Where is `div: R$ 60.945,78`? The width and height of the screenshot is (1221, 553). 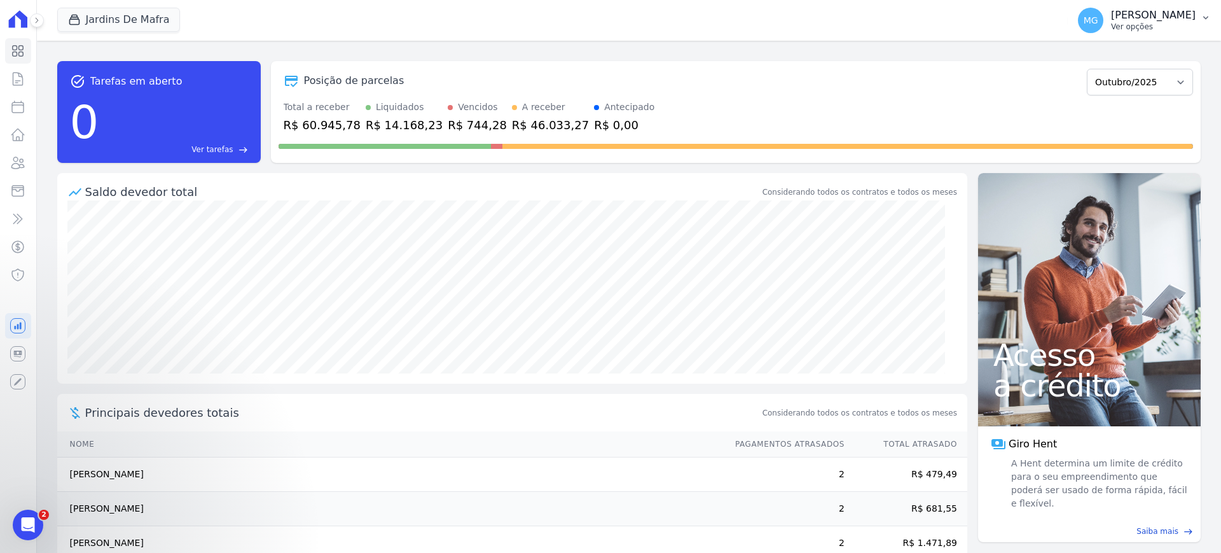 div: R$ 60.945,78 is located at coordinates (322, 125).